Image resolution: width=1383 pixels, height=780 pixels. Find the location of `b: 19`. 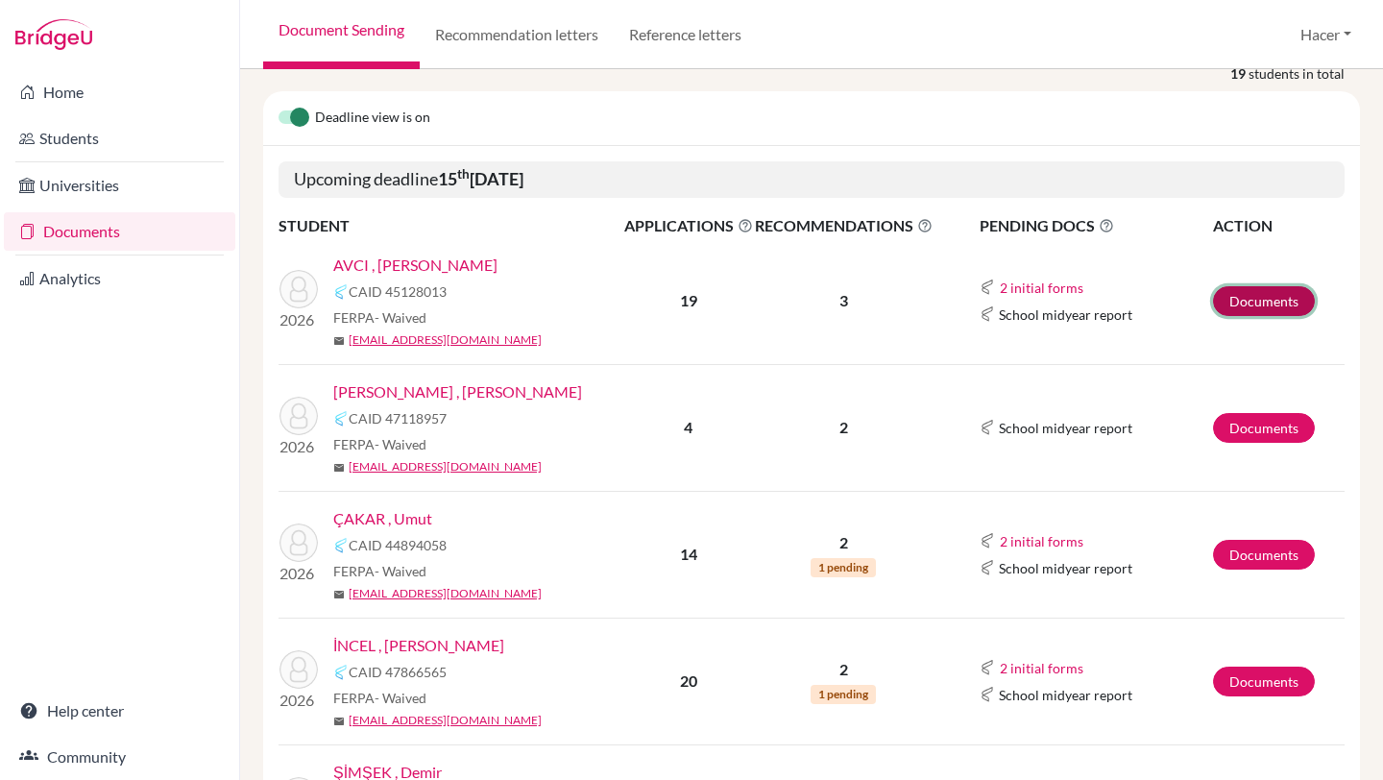

b: 19 is located at coordinates (689, 300).